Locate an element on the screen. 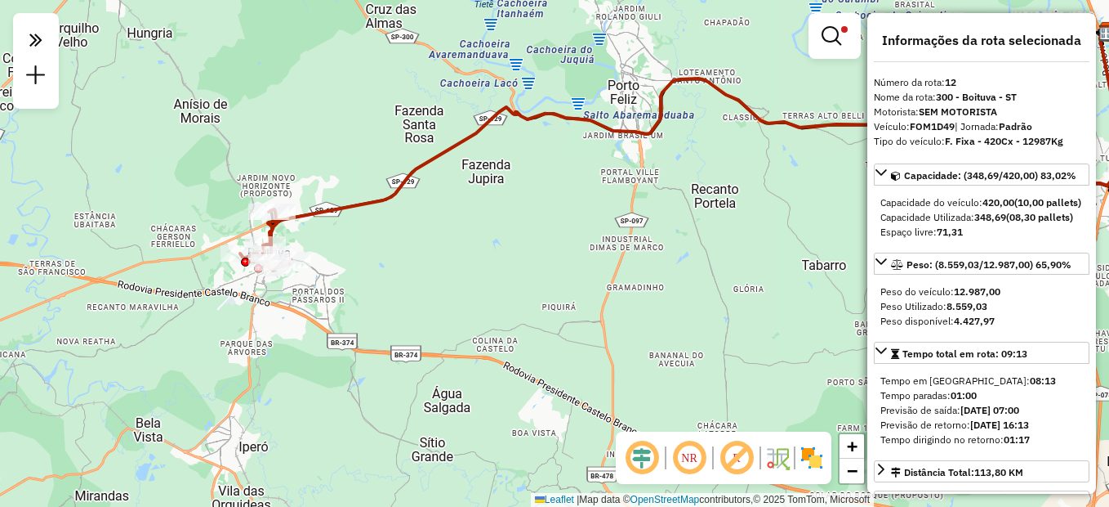 This screenshot has width=1109, height=507. div: Tempo dirigindo no retorno: is located at coordinates (982, 440).